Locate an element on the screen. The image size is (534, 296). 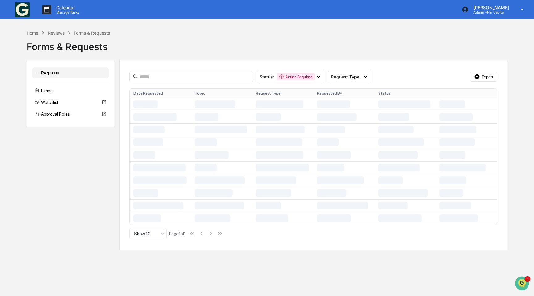
a: 🗄️Attestations is located at coordinates (61, 129).